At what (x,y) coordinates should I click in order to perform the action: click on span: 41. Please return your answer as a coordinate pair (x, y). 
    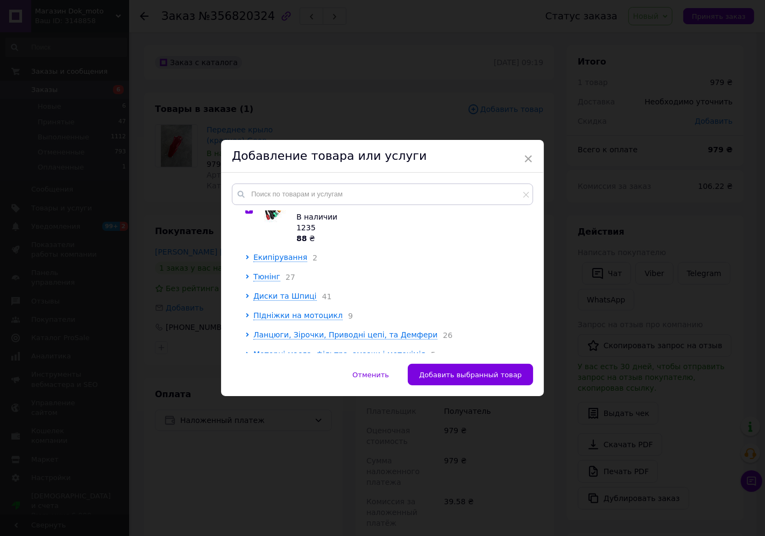
    Looking at the image, I should click on (324, 296).